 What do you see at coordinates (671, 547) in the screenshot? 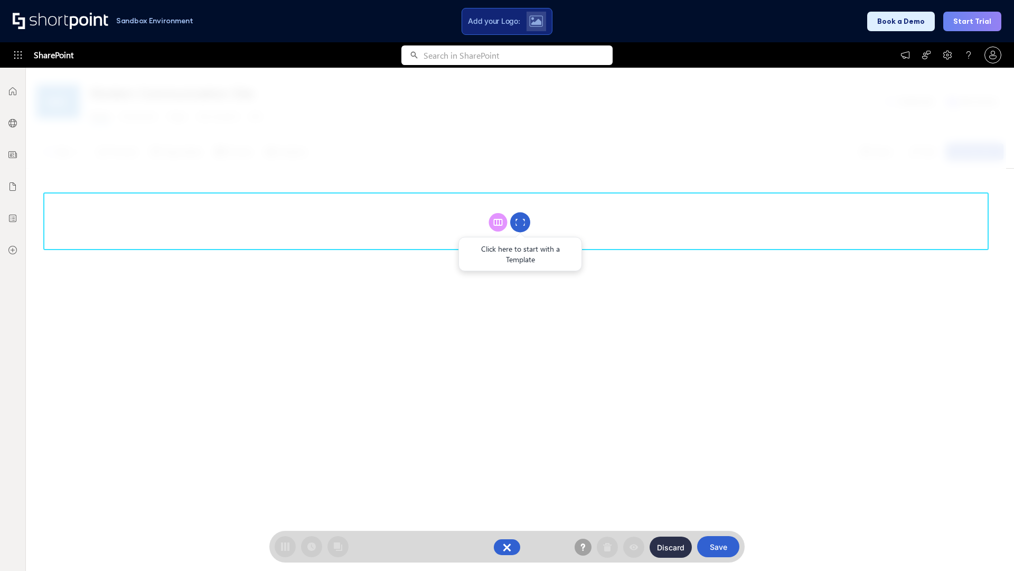
I see `button: Discard` at bounding box center [671, 547].